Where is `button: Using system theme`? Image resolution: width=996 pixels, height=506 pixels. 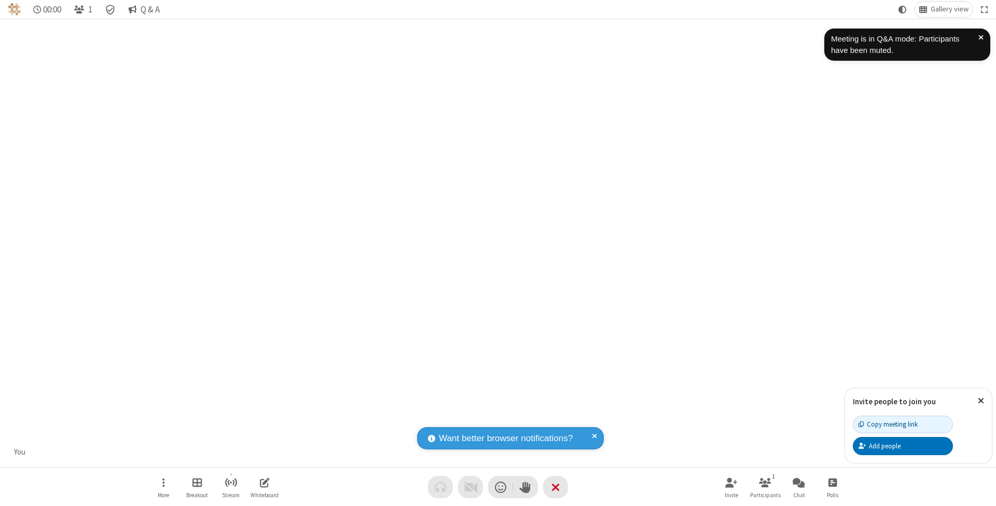
button: Using system theme is located at coordinates (902, 9).